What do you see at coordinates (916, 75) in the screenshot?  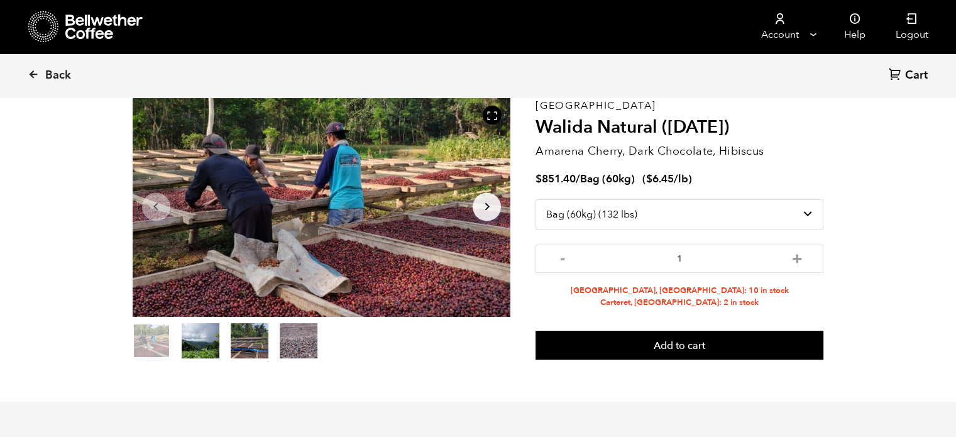 I see `span: Cart` at bounding box center [916, 75].